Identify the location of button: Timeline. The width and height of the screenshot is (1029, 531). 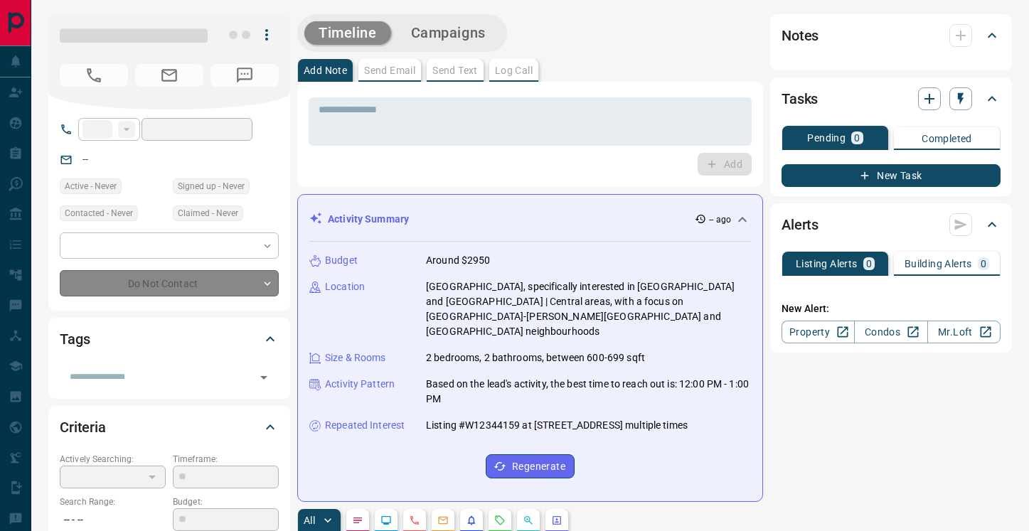
(348, 33).